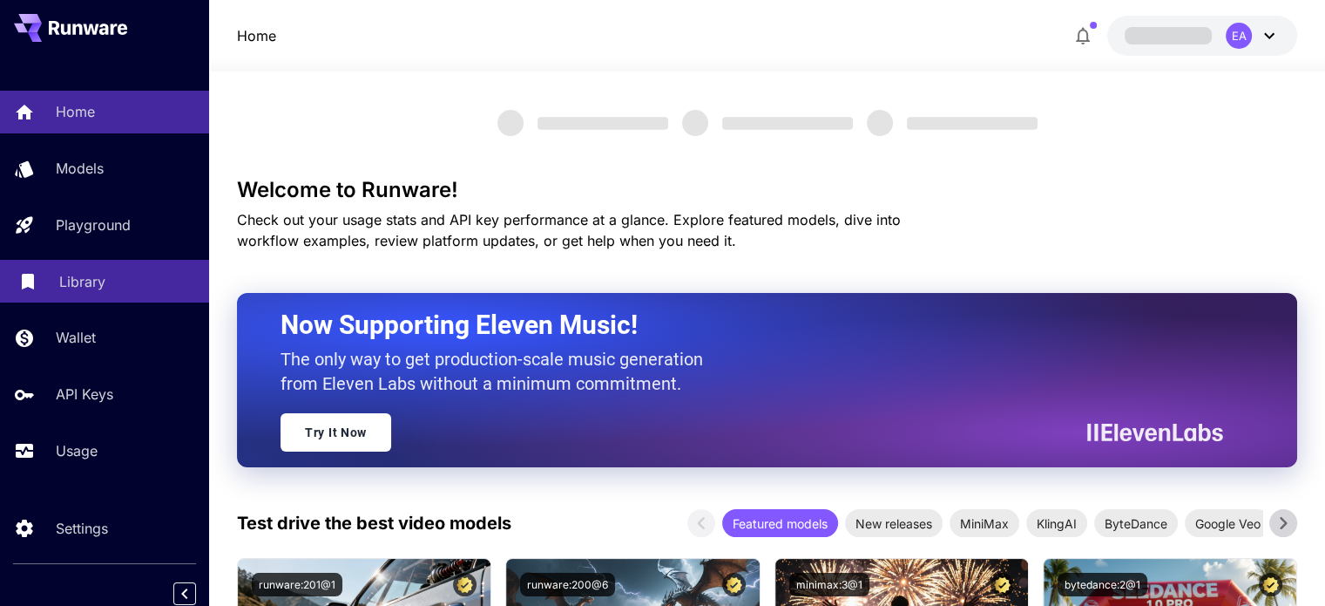  What do you see at coordinates (1136, 523) in the screenshot?
I see `span: ByteDance` at bounding box center [1136, 523].